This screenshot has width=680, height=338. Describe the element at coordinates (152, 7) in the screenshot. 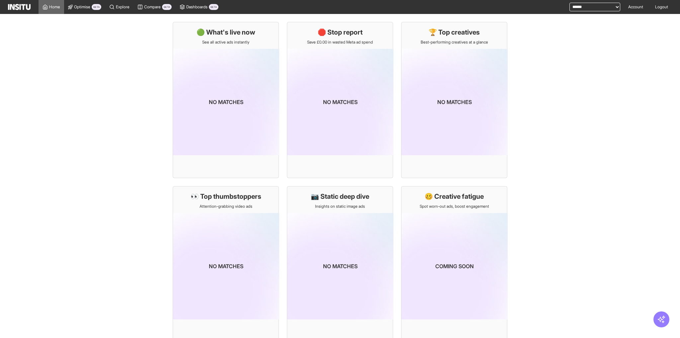

I see `span: Compare` at that location.